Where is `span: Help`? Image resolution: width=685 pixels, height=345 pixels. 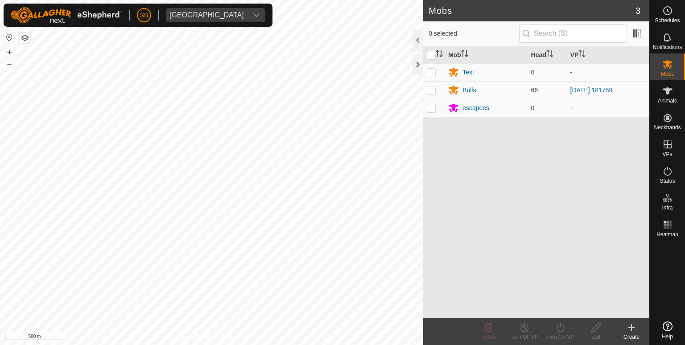 span: Help is located at coordinates (667, 337).